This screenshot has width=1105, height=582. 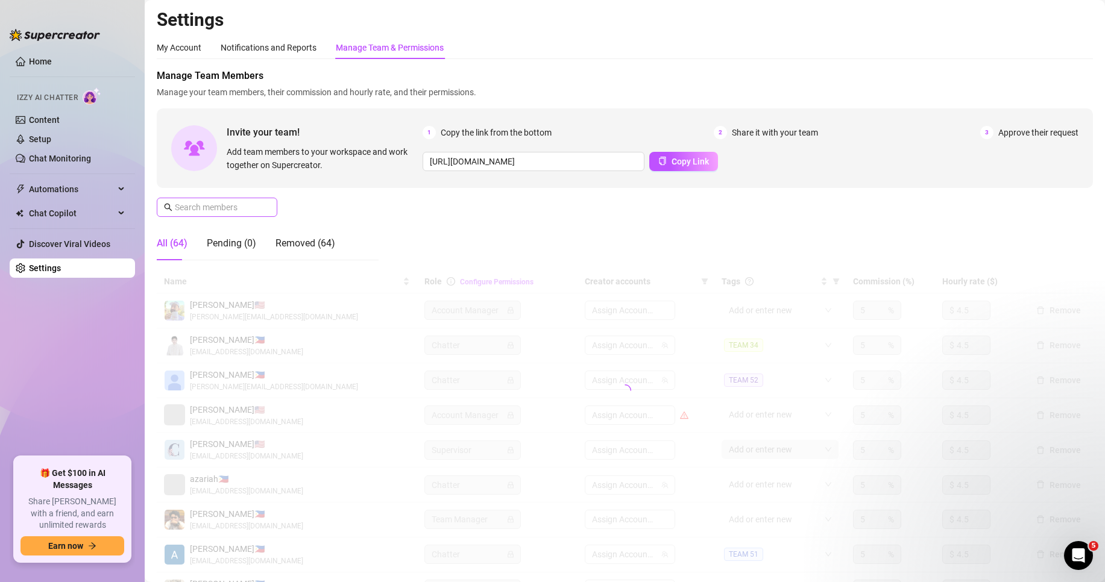 What do you see at coordinates (92, 546) in the screenshot?
I see `span: arrow-right` at bounding box center [92, 546].